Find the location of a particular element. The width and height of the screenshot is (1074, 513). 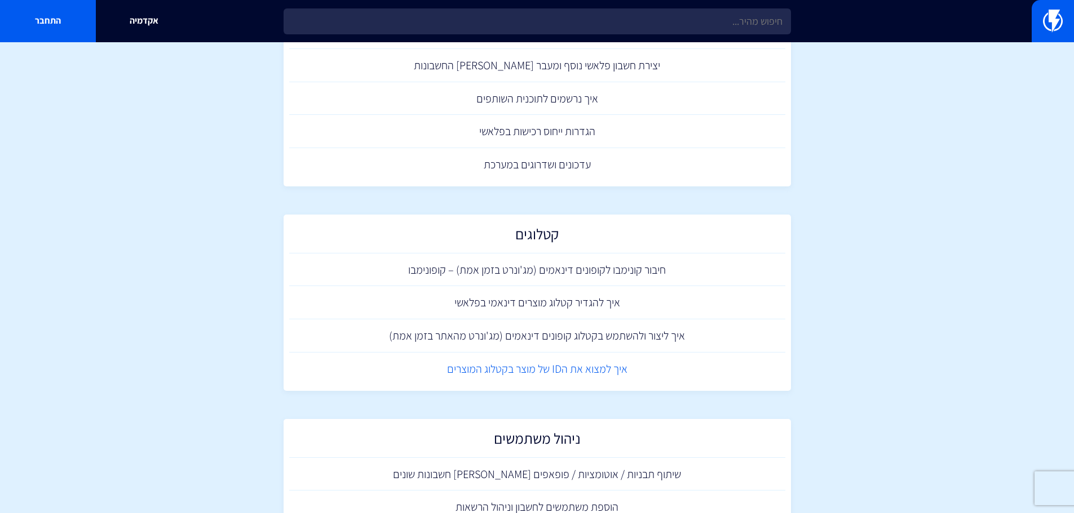

input: חיפוש מהיר... is located at coordinates (537, 21).